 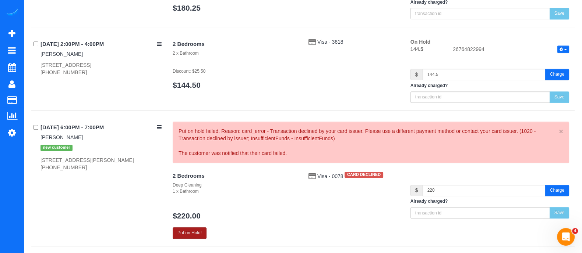 I want to click on a: $180.25, so click(x=186, y=8).